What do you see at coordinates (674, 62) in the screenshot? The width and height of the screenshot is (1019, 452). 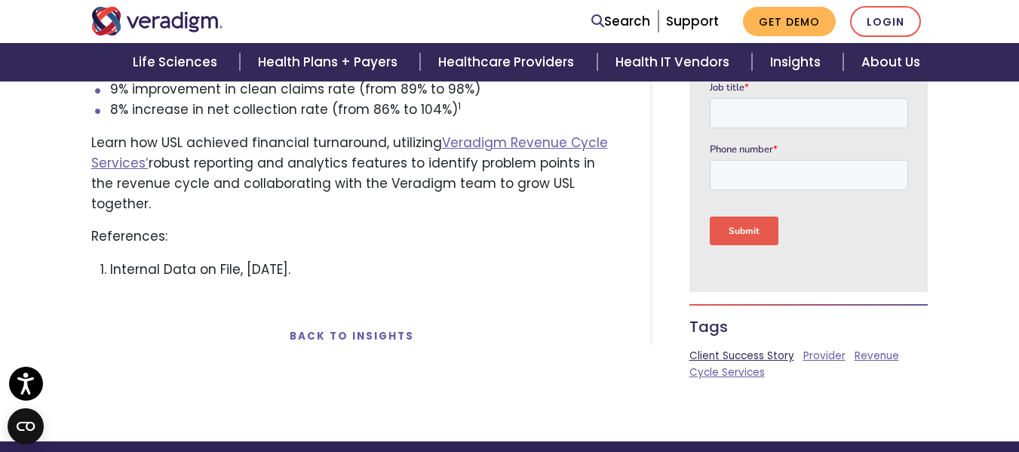 I see `a: Health IT Vendors` at bounding box center [674, 62].